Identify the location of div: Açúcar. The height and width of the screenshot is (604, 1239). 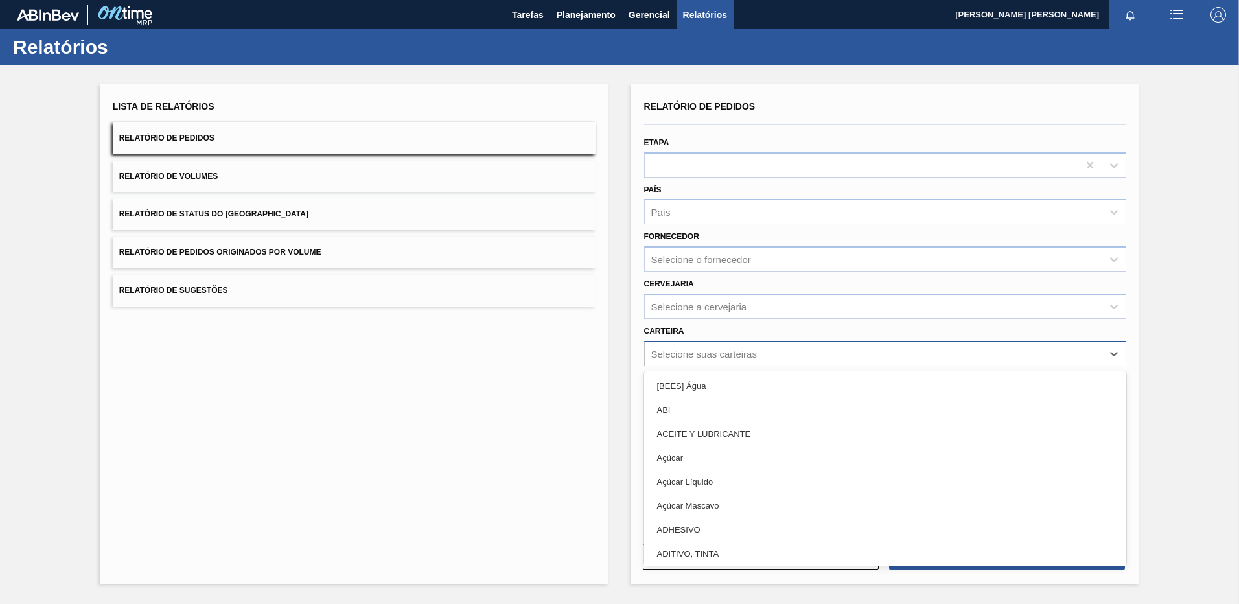
(885, 457).